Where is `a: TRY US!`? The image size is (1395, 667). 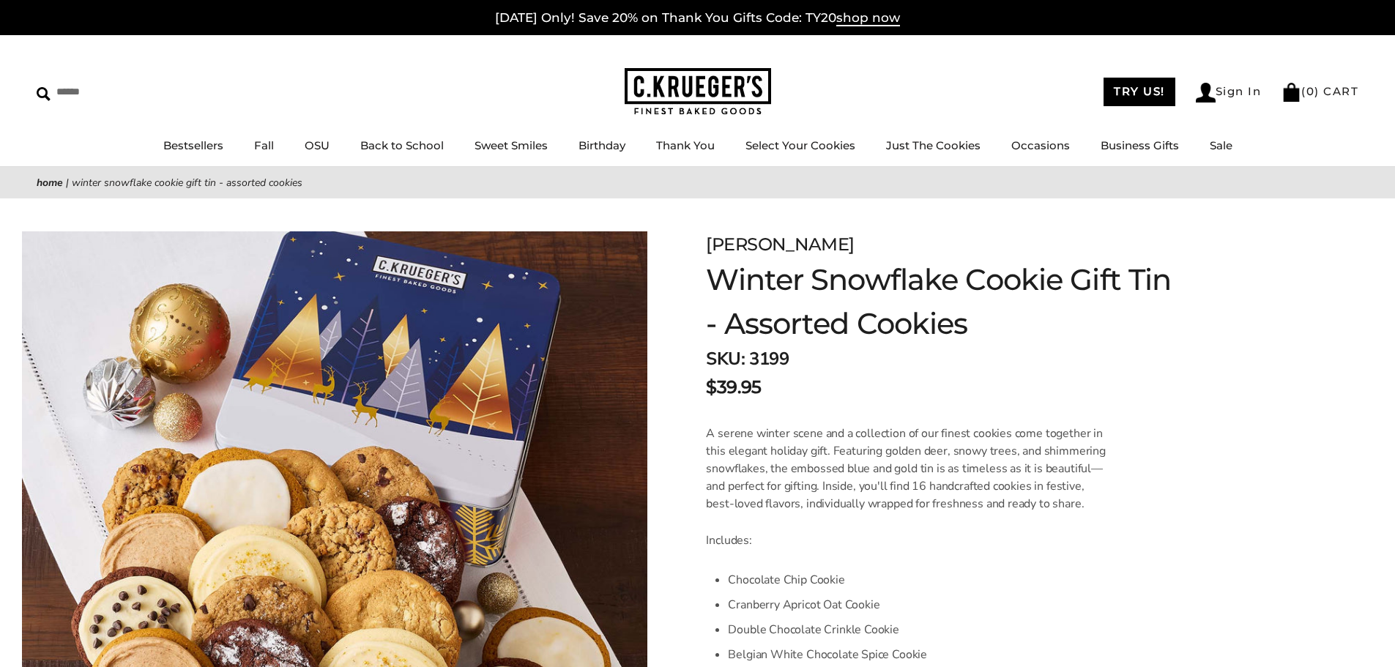 a: TRY US! is located at coordinates (1140, 92).